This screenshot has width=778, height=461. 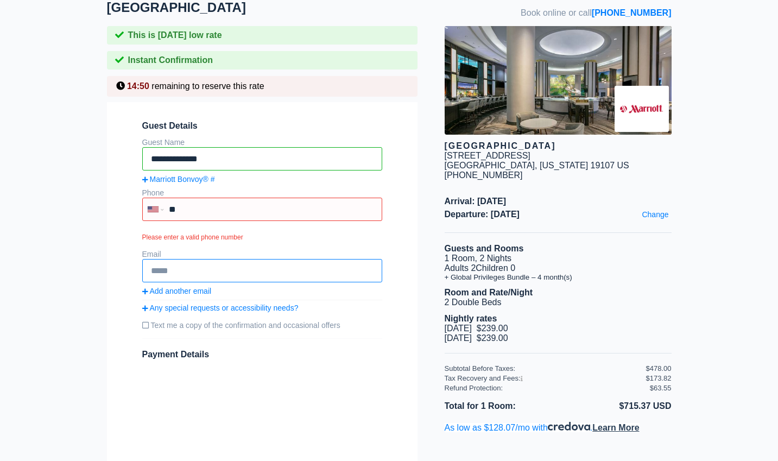 I want to click on div: $63.55, so click(x=661, y=388).